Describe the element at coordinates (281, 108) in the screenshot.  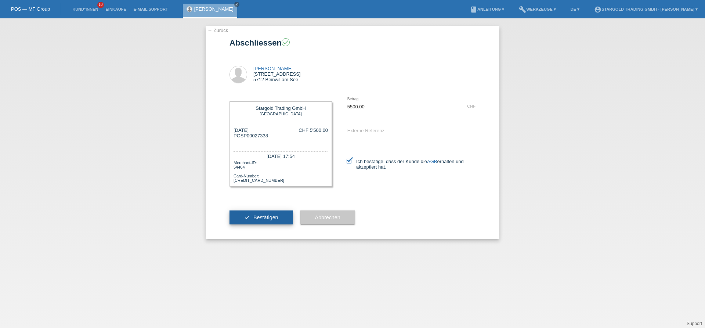
I see `div: Stargold Trading GmbH` at that location.